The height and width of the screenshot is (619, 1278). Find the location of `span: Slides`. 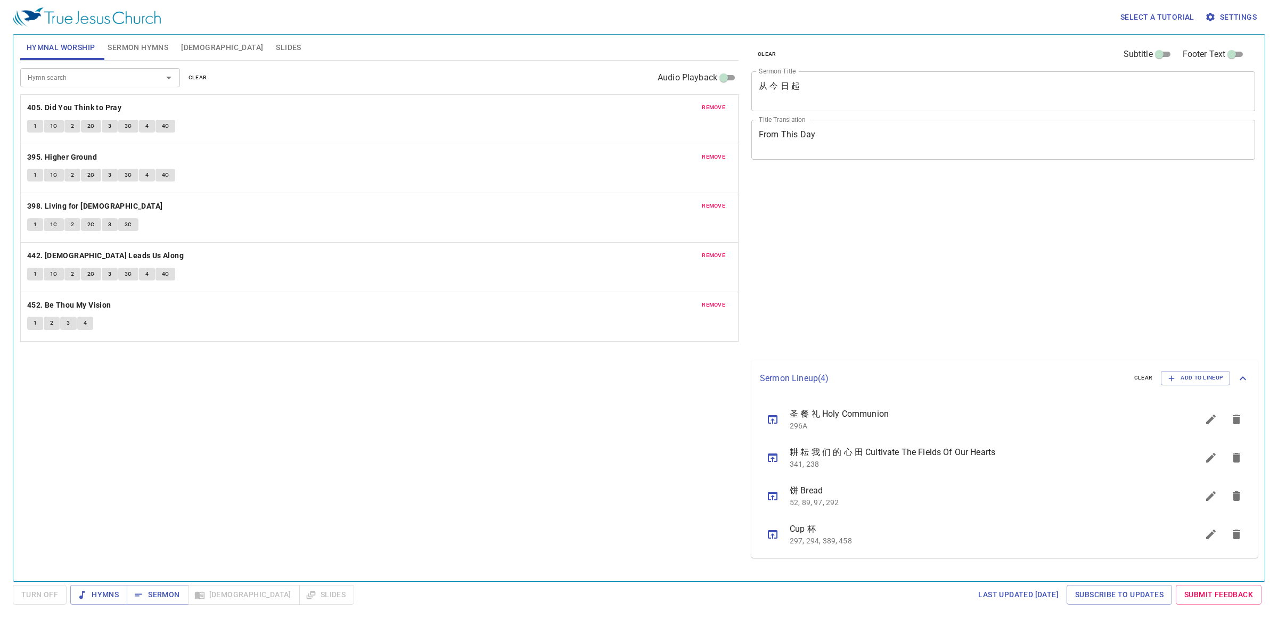

span: Slides is located at coordinates (288, 47).